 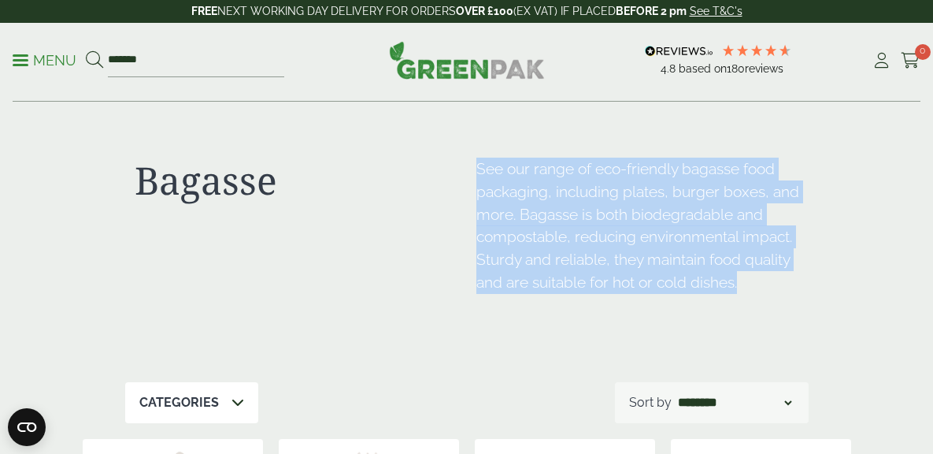 I want to click on span: Based on, so click(x=702, y=69).